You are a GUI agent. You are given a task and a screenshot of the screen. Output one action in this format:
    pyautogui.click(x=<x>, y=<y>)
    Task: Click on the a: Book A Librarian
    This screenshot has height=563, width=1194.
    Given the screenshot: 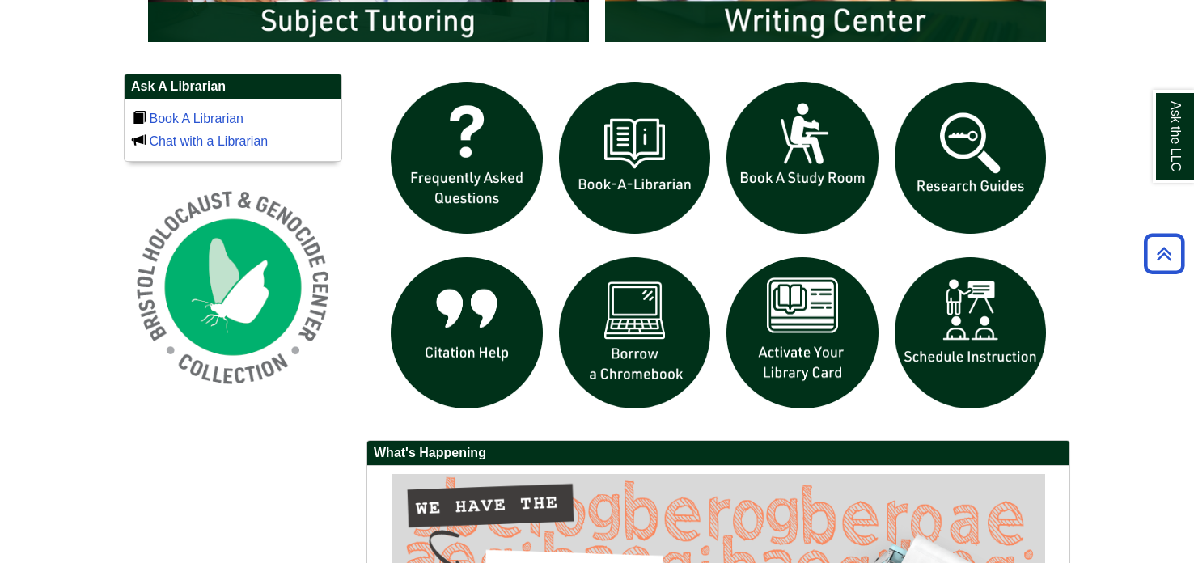 What is the action you would take?
    pyautogui.click(x=196, y=118)
    